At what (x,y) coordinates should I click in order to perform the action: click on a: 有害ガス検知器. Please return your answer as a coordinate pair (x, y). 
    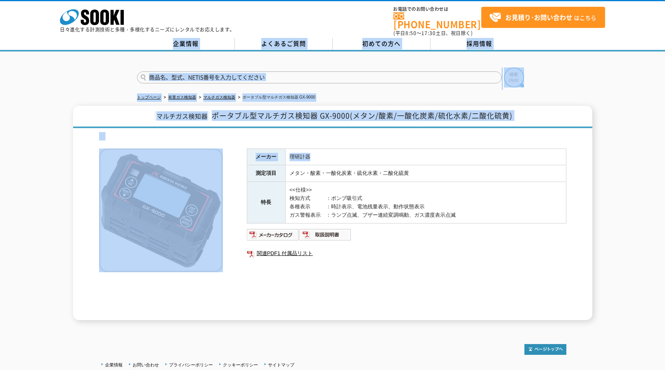
    Looking at the image, I should click on (182, 97).